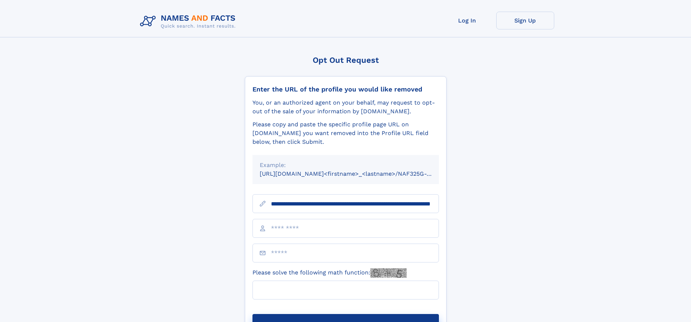 The width and height of the screenshot is (691, 322). I want to click on div: Opt Out Request, so click(346, 60).